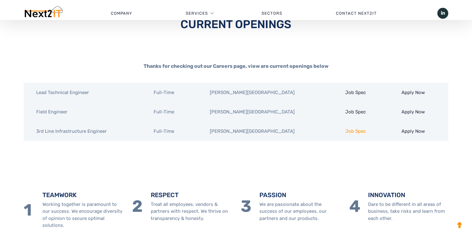  I want to click on td: Lead Technical Engineer, so click(82, 92).